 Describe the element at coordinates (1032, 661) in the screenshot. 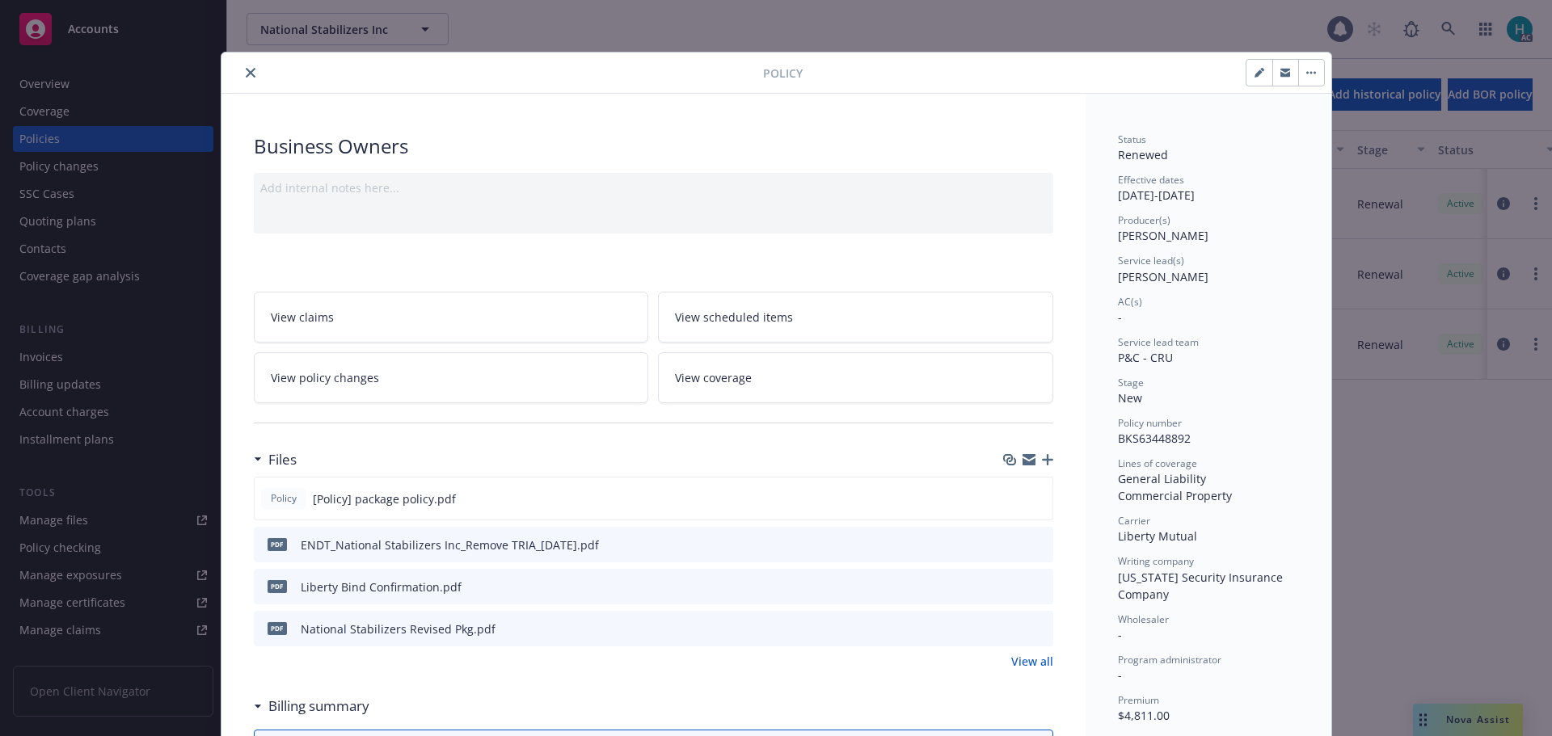

I see `a: View all` at that location.